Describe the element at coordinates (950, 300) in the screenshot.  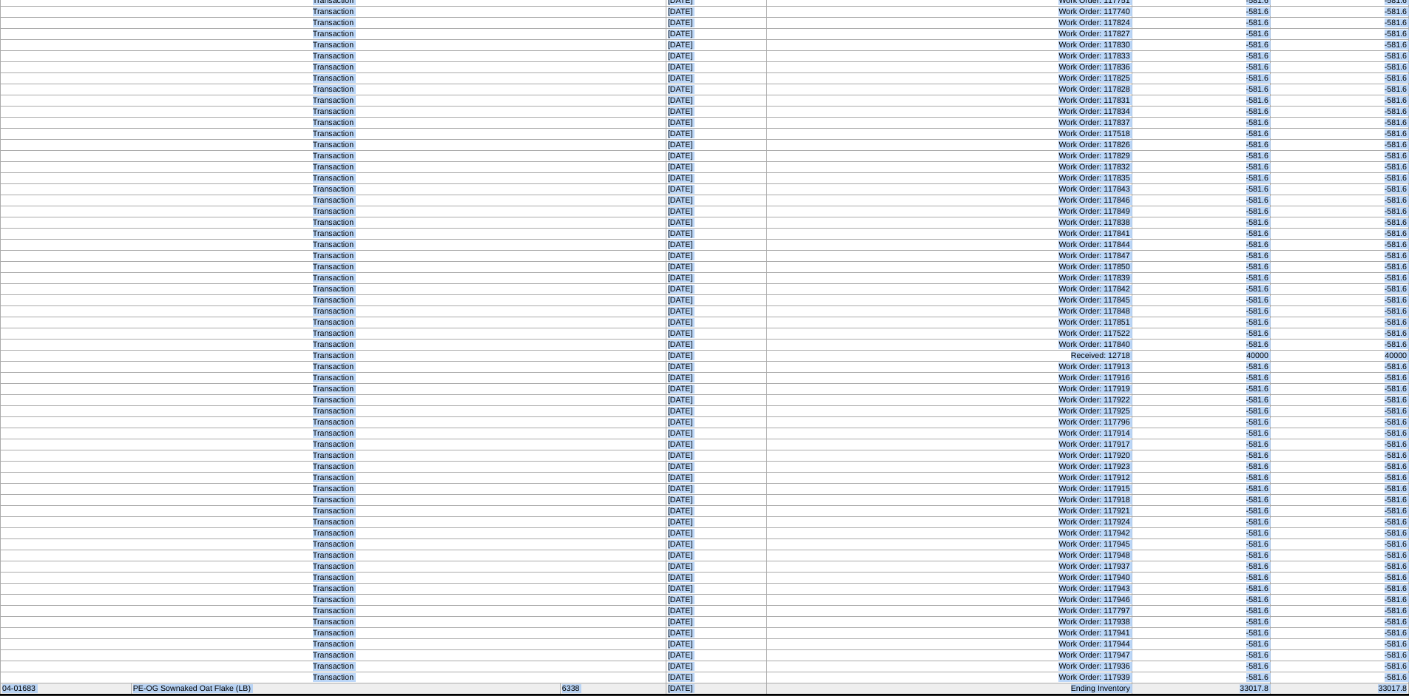
I see `td: Work Order: 117845` at that location.